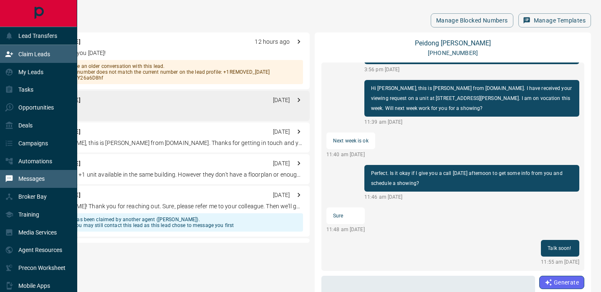 The height and width of the screenshot is (292, 601). What do you see at coordinates (175, 72) in the screenshot?
I see `div: This may be an older conversation with this lead. The phone number does not match the current num...` at bounding box center [175, 72].